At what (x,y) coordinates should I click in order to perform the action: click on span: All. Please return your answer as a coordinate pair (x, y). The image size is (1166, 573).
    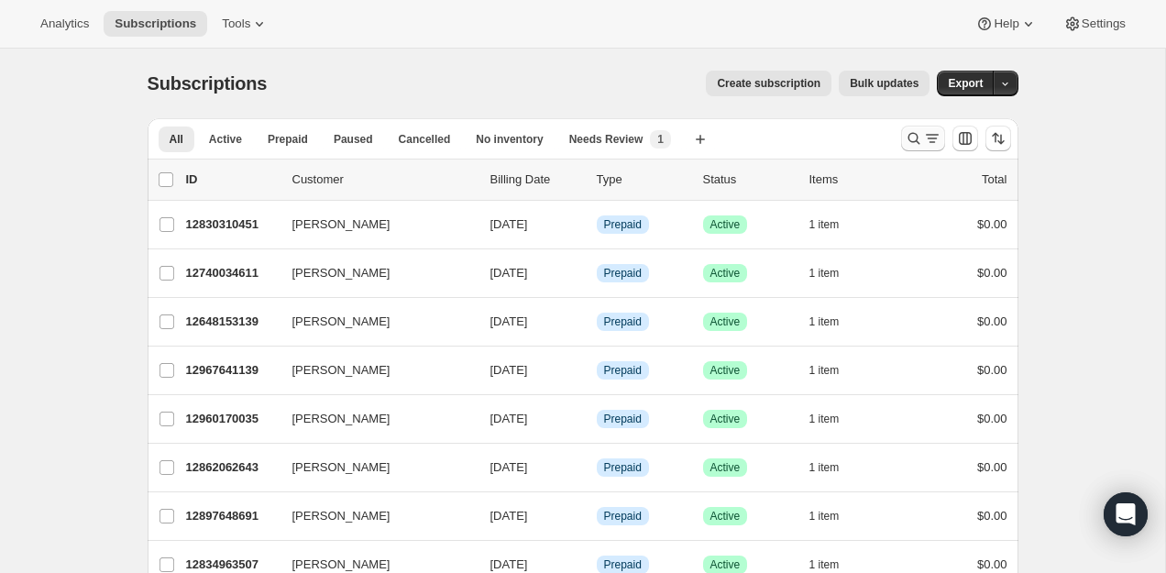
    Looking at the image, I should click on (176, 139).